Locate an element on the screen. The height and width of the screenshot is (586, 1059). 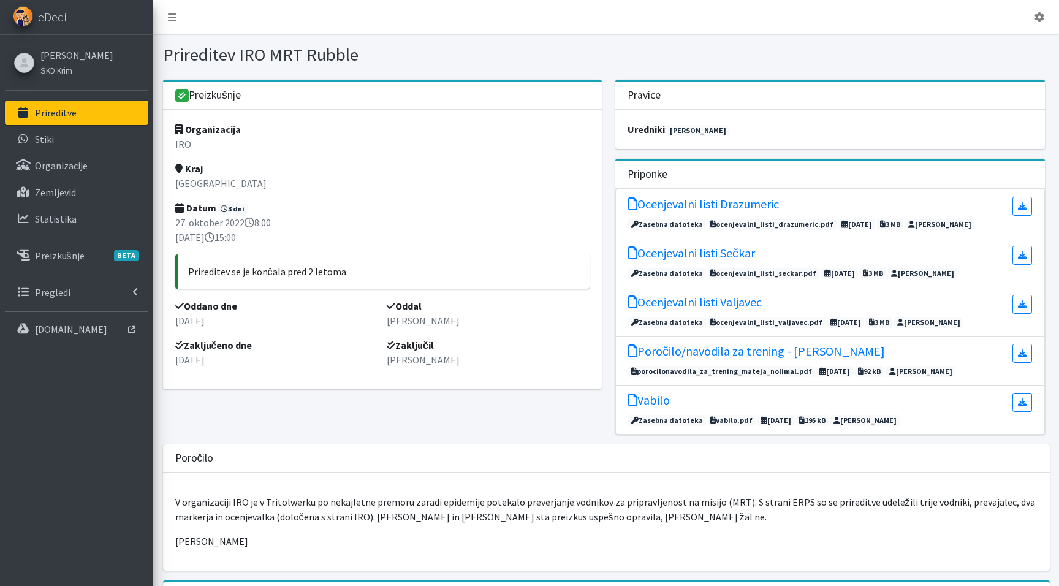
p: Prireditev se je končala pred 2 letoma. is located at coordinates (384, 271).